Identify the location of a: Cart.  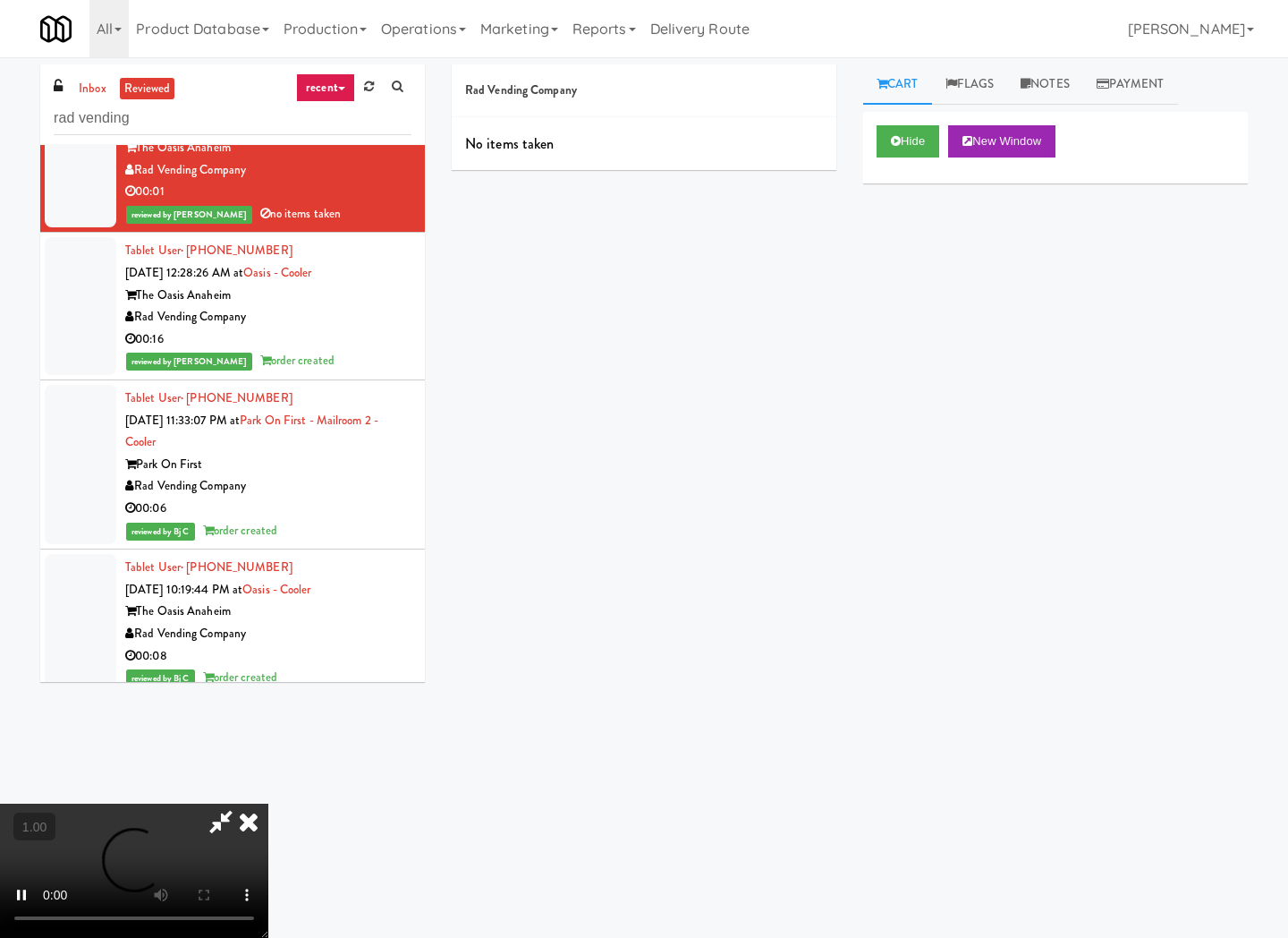
(897, 84).